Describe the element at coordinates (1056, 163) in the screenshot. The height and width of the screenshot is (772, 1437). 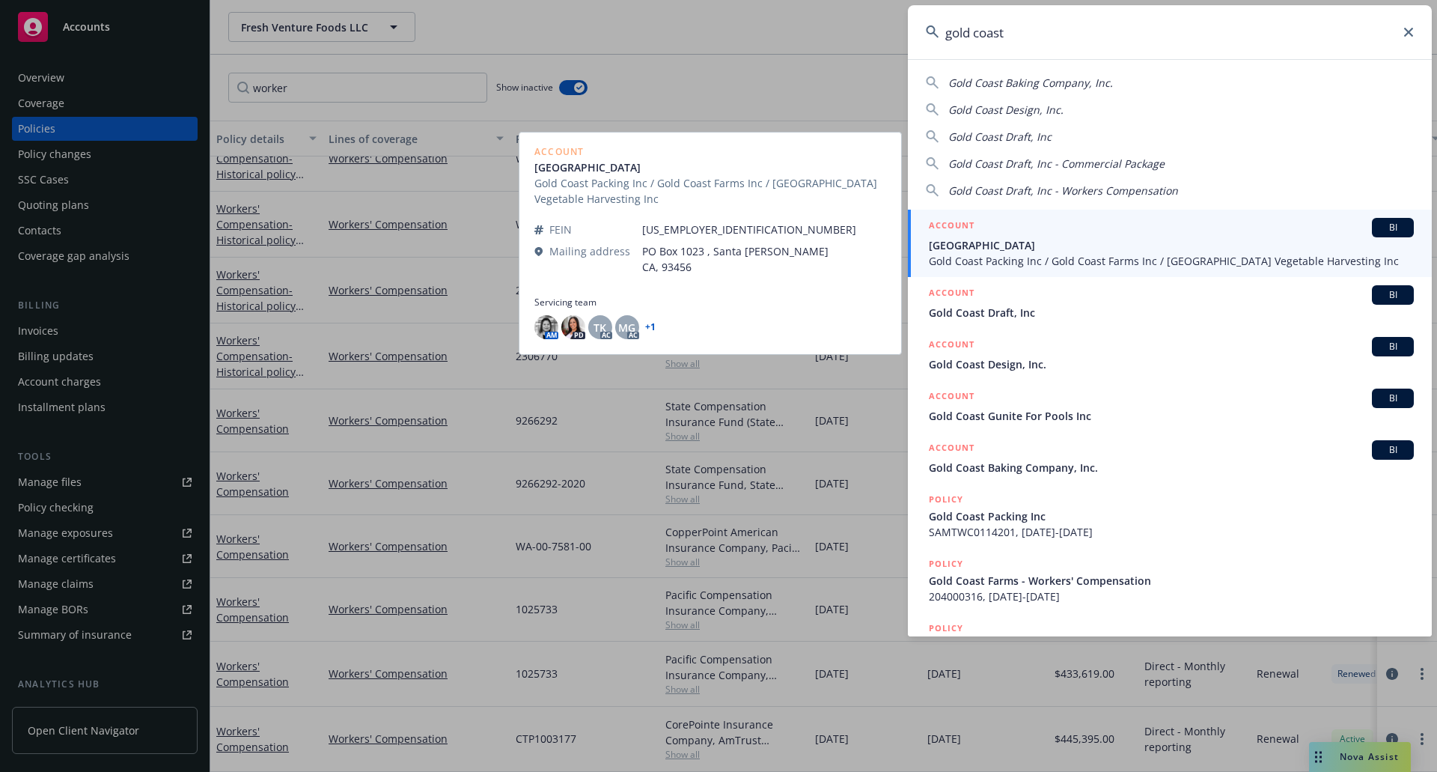
I see `span: Gold Coast Draft, Inc - Commercial Package` at that location.